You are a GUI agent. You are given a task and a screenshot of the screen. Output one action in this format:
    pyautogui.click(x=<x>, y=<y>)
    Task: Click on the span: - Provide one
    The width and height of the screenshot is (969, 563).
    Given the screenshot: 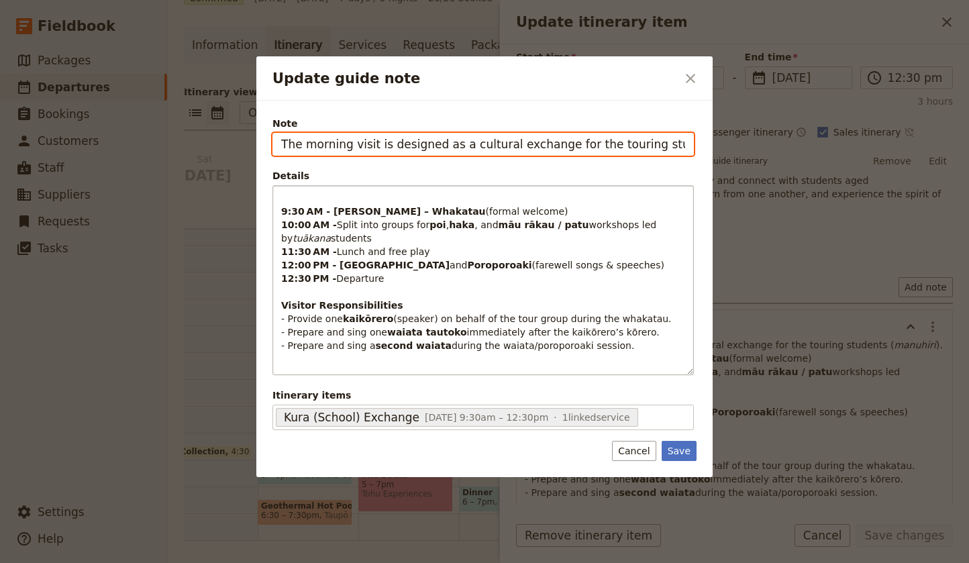 What is the action you would take?
    pyautogui.click(x=312, y=319)
    